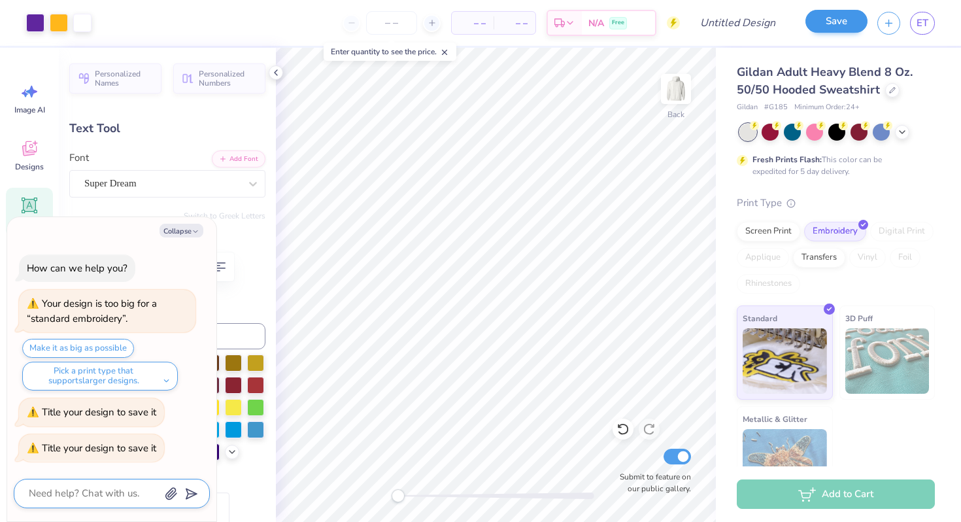 Image resolution: width=961 pixels, height=522 pixels. I want to click on div: Digital Print, so click(902, 231).